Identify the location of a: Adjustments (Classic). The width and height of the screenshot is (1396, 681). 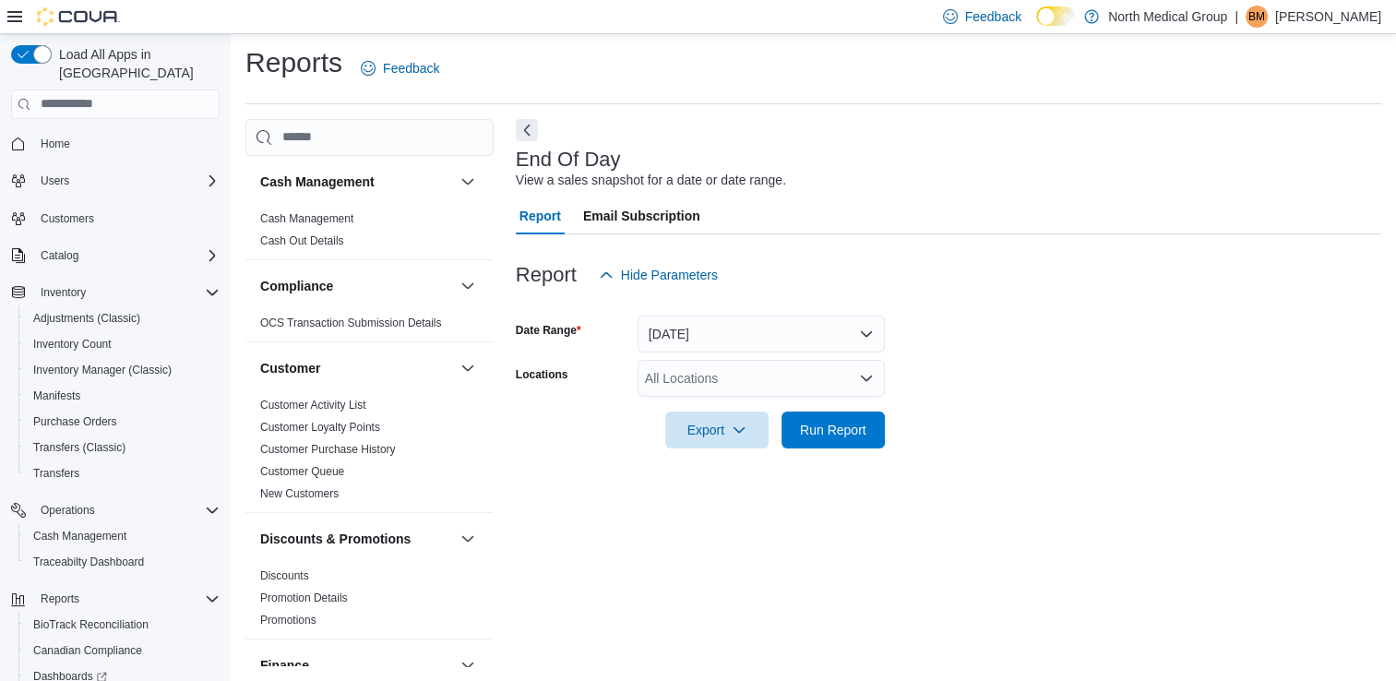
(87, 318).